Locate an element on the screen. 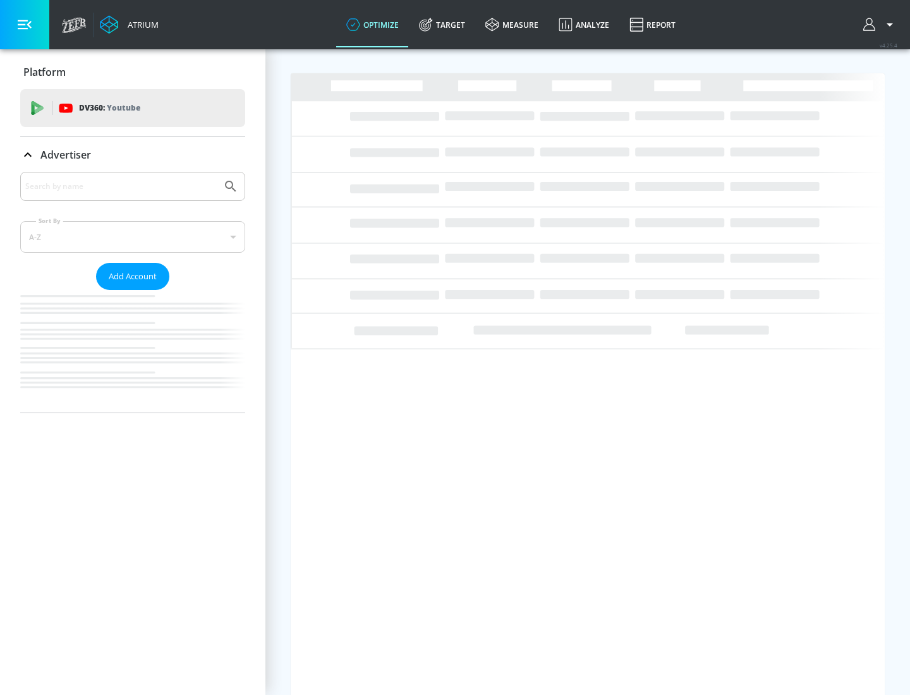 Image resolution: width=910 pixels, height=695 pixels. nav: list of Advertiser is located at coordinates (133, 351).